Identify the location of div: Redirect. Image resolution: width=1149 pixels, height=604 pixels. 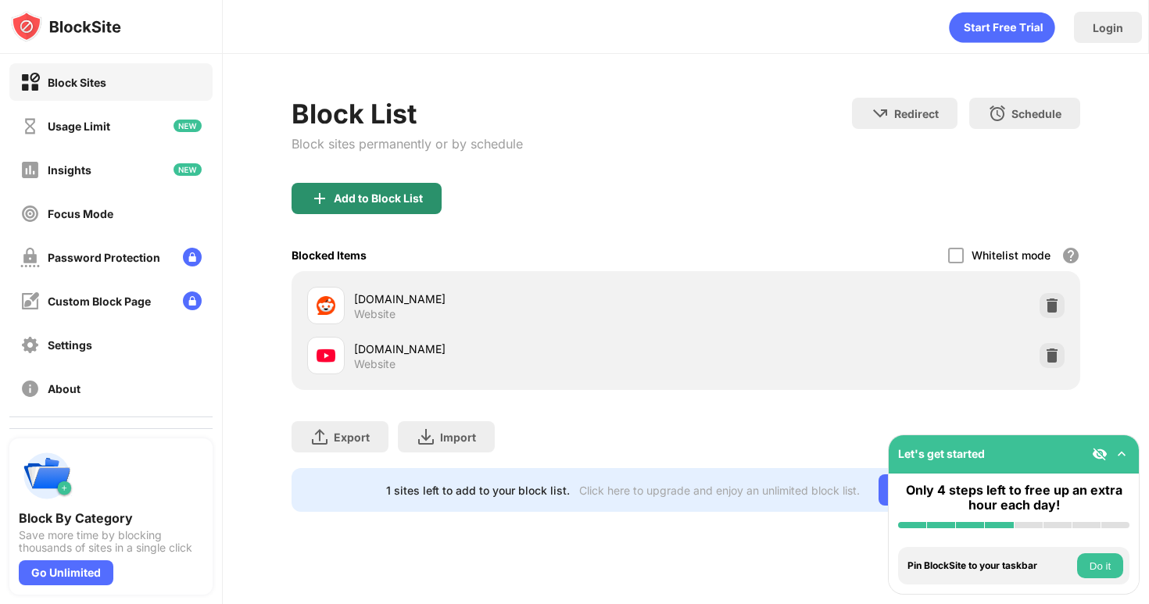
(916, 113).